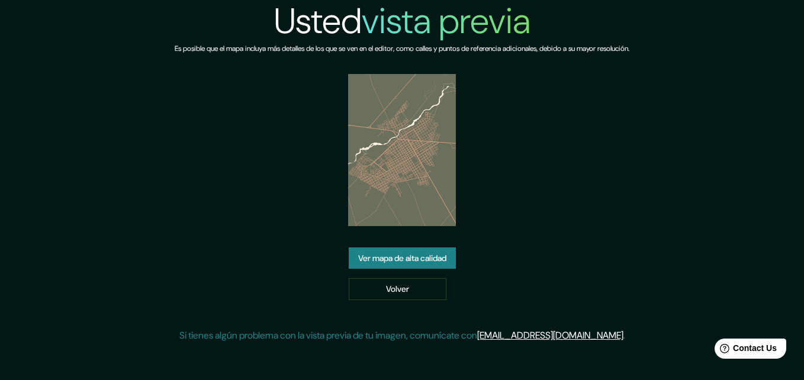  I want to click on h6: Es posible que el mapa incluya más detalles de los que se ven en el editor, como calles y puntos ..., so click(402, 49).